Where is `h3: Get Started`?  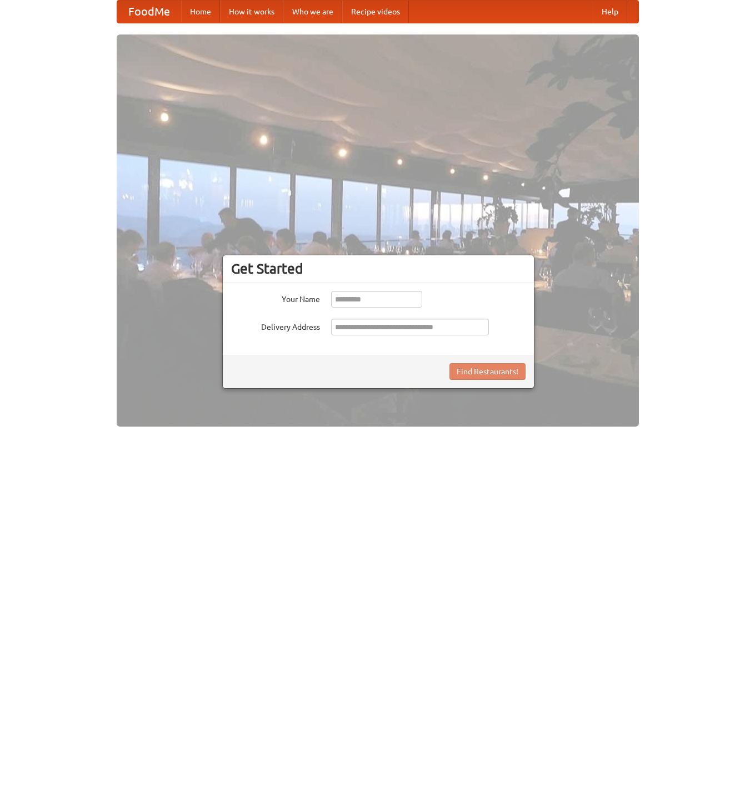
h3: Get Started is located at coordinates (379, 268).